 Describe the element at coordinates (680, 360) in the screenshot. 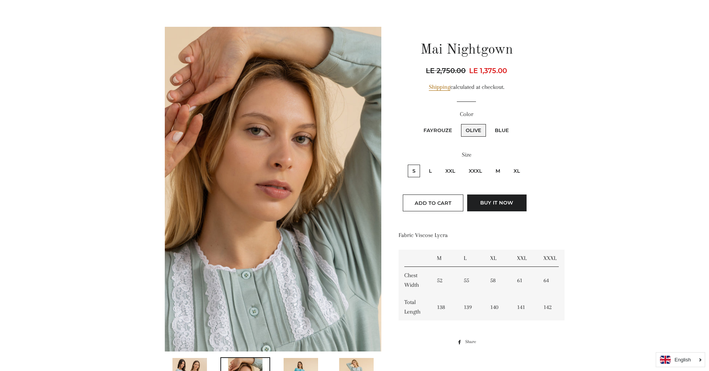

I see `a: English` at that location.